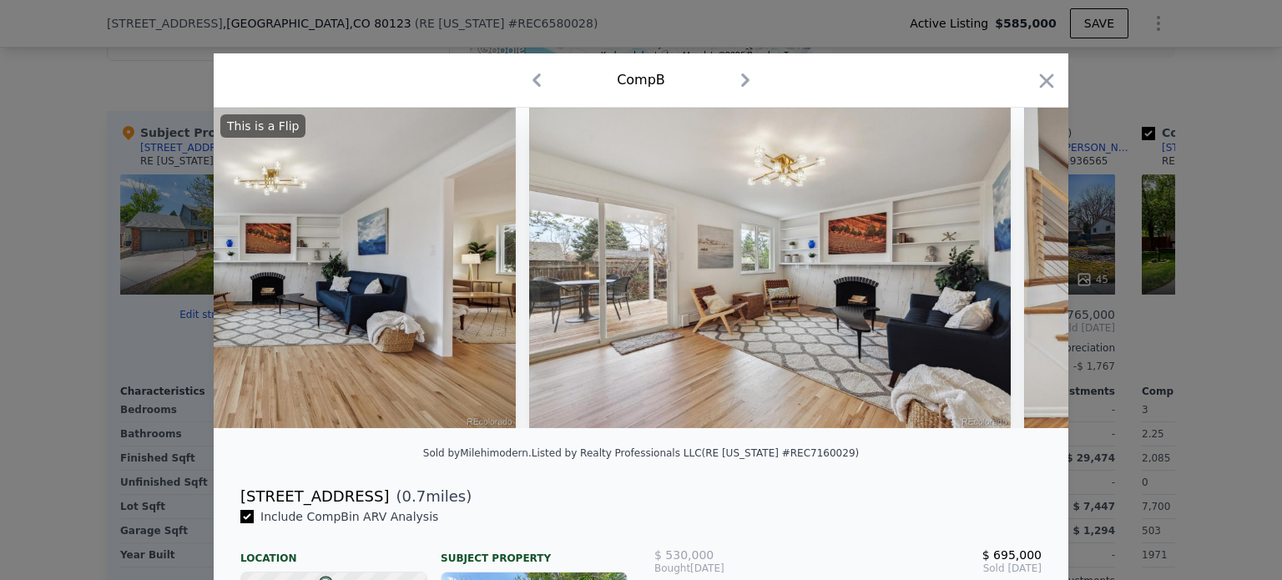 This screenshot has width=1282, height=580. What do you see at coordinates (477, 453) in the screenshot?
I see `div: Sold by Milehimodern .` at bounding box center [477, 453].